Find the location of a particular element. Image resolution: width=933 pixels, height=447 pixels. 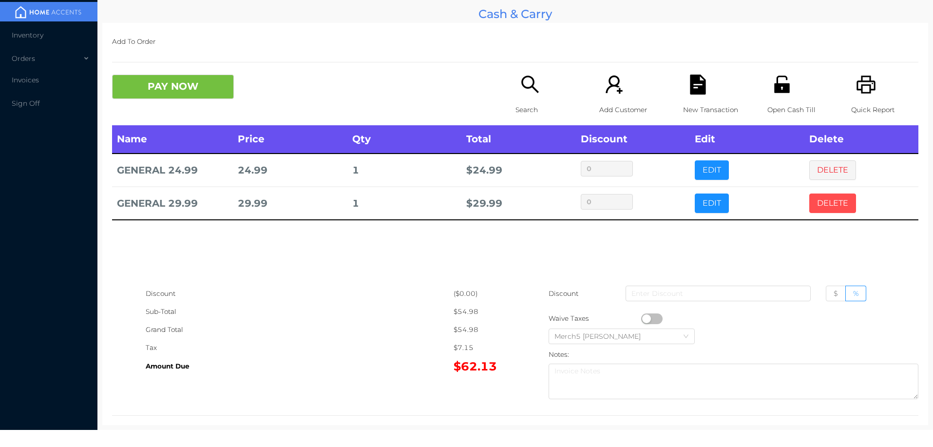

td: $ 24.99 is located at coordinates (518, 170).